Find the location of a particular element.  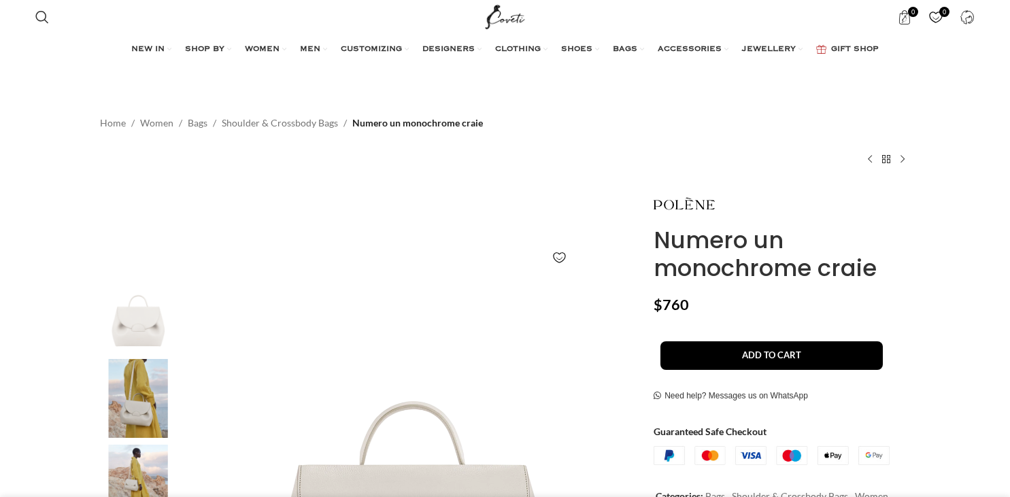

a: JEWELLERY is located at coordinates (772, 50).